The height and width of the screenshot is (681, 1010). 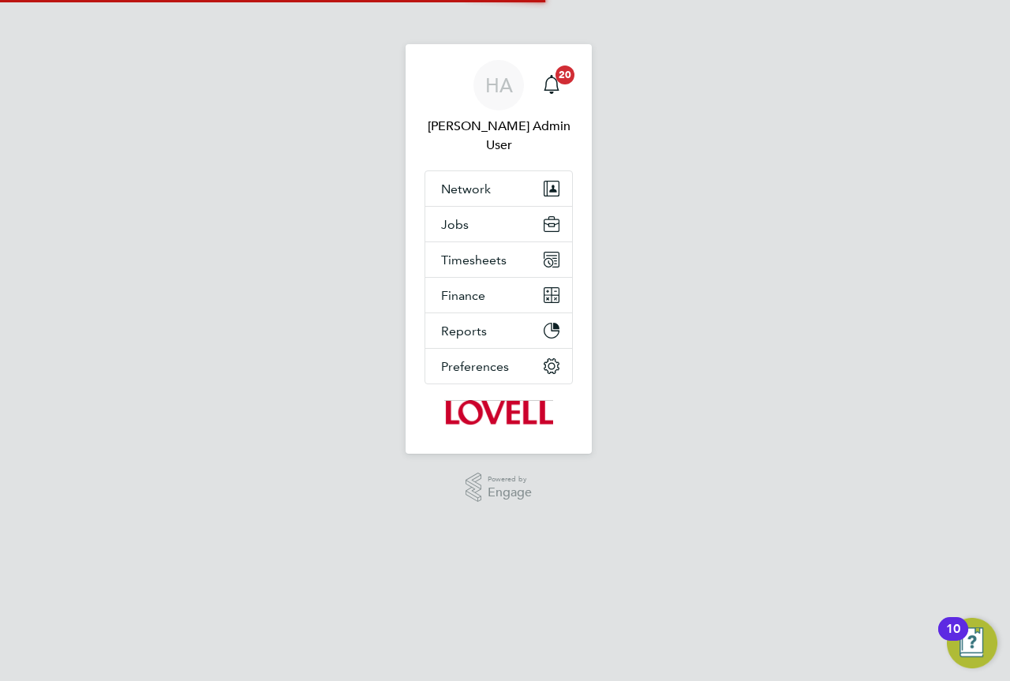 What do you see at coordinates (499, 224) in the screenshot?
I see `button: Jobs` at bounding box center [499, 224].